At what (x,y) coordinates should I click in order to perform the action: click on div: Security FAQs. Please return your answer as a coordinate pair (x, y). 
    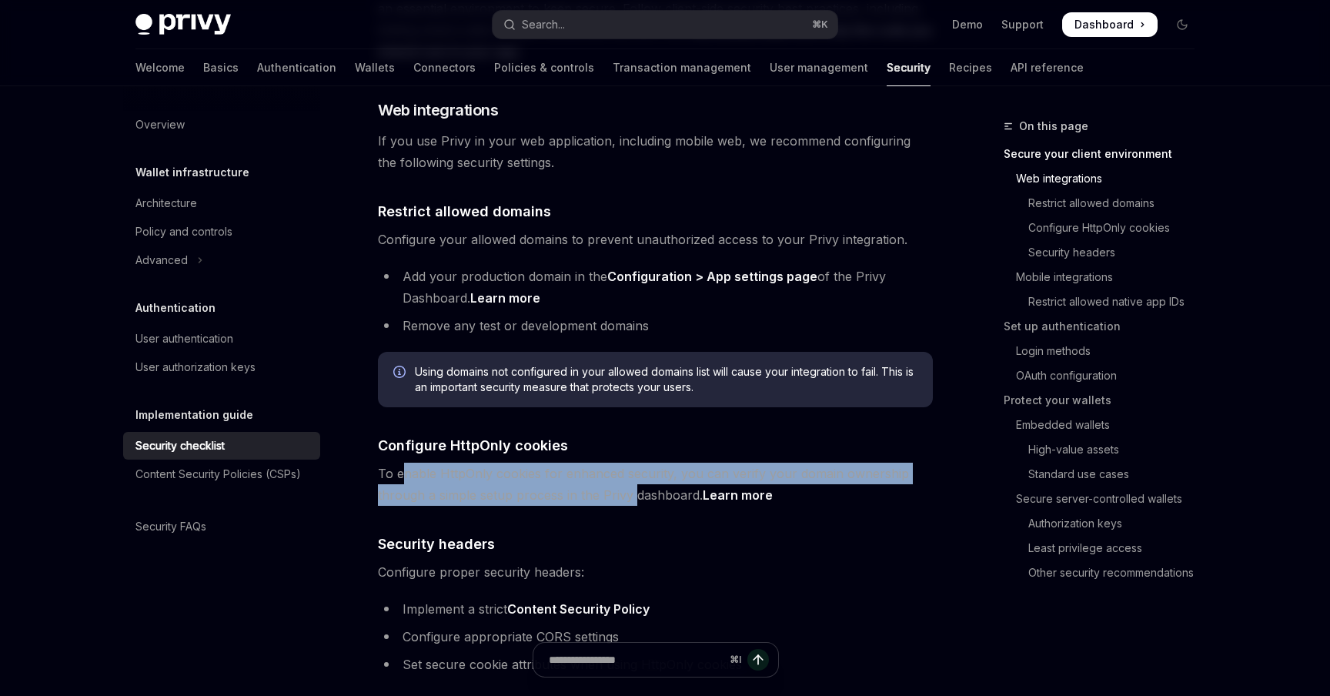
    Looking at the image, I should click on (171, 527).